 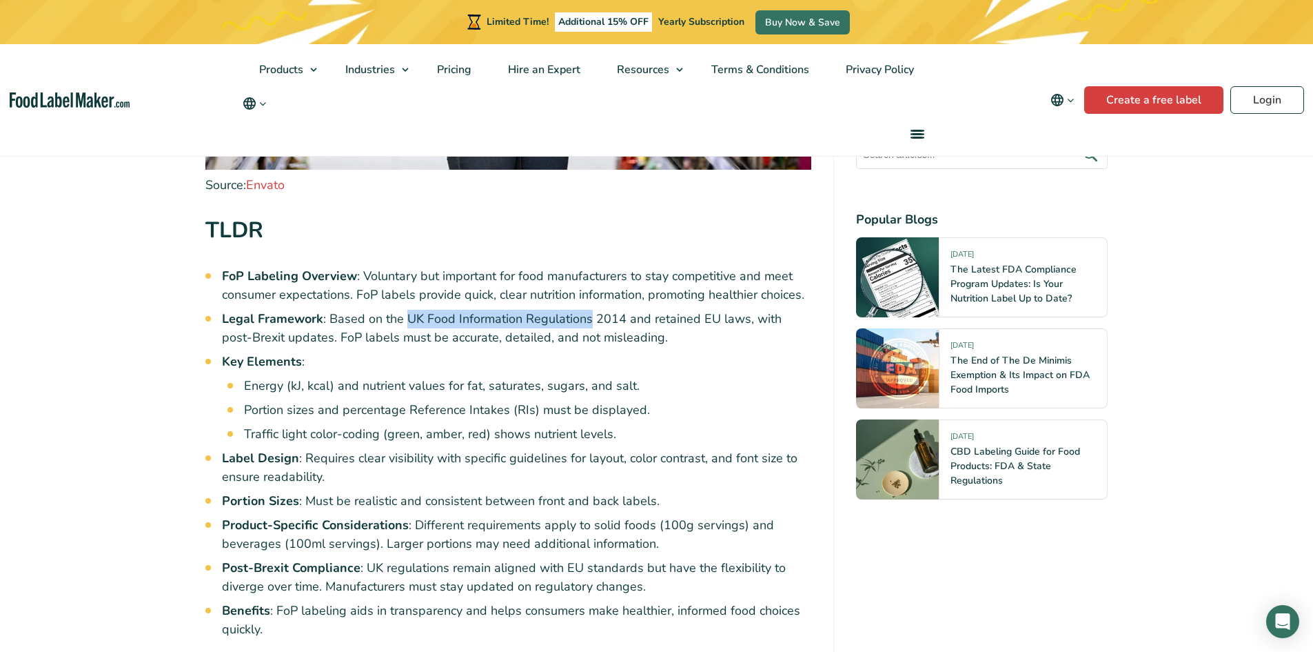 I want to click on strong: Portion Sizes, so click(x=261, y=501).